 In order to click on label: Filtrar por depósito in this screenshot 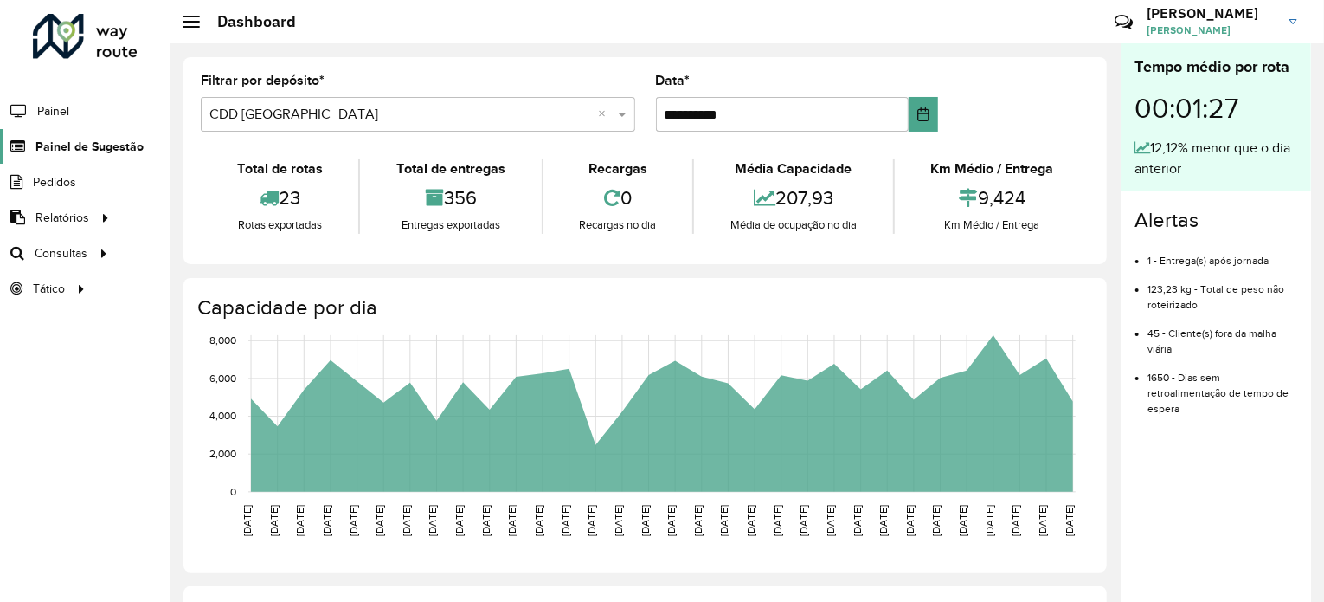, I will do `click(262, 81)`.